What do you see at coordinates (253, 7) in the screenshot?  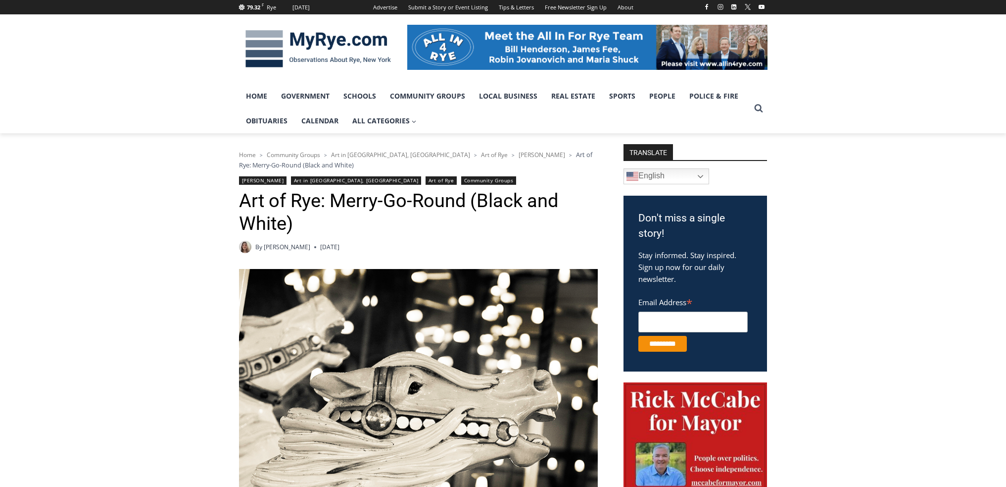 I see `span: 79.32` at bounding box center [253, 7].